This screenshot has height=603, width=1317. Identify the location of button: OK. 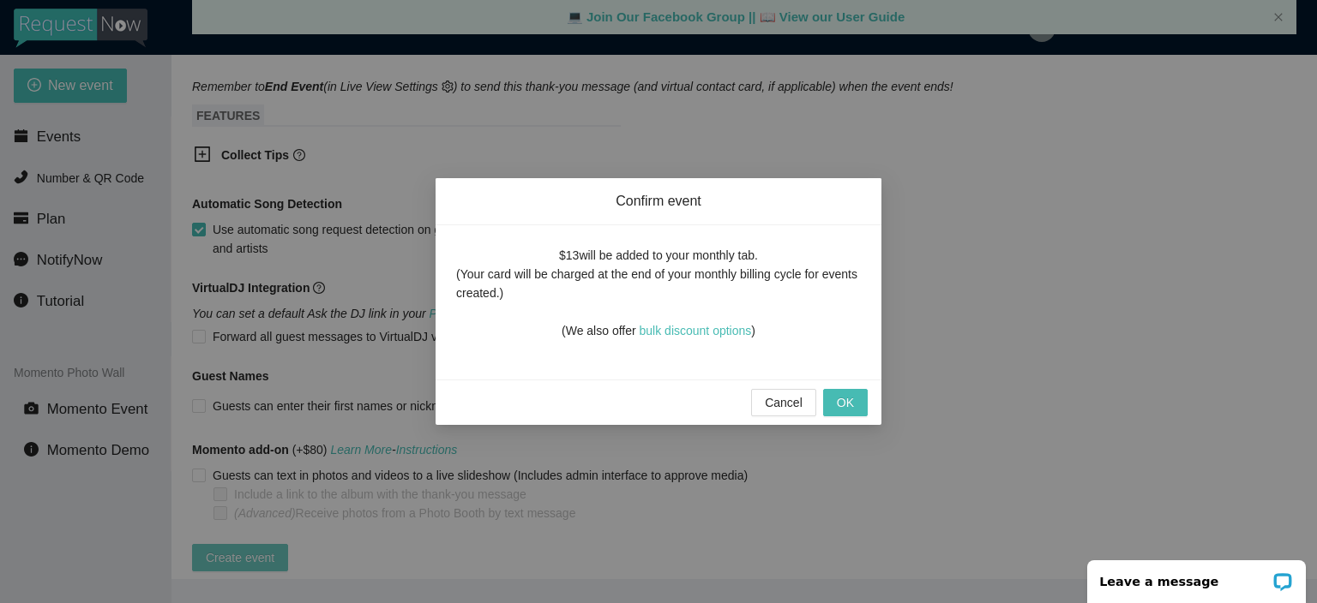
(845, 403).